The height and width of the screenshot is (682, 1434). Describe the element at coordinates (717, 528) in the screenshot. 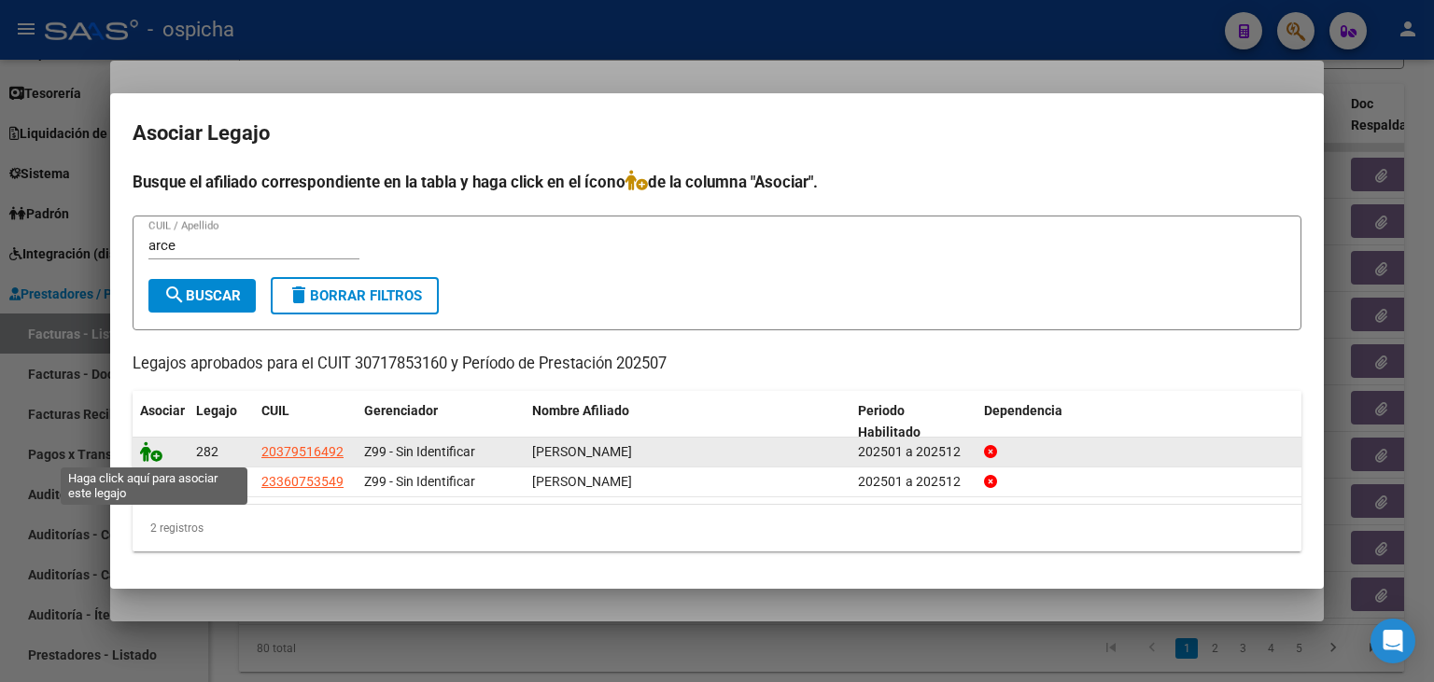

I see `div: 2 registros` at that location.